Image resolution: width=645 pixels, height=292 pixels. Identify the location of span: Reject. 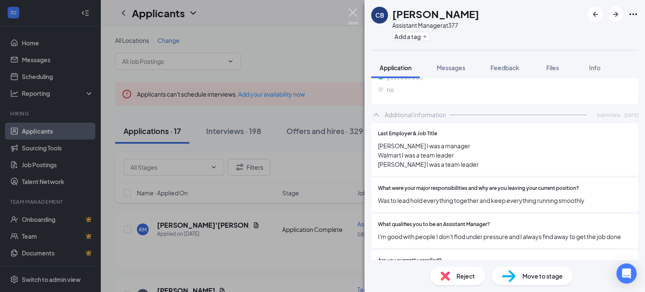
(466, 276).